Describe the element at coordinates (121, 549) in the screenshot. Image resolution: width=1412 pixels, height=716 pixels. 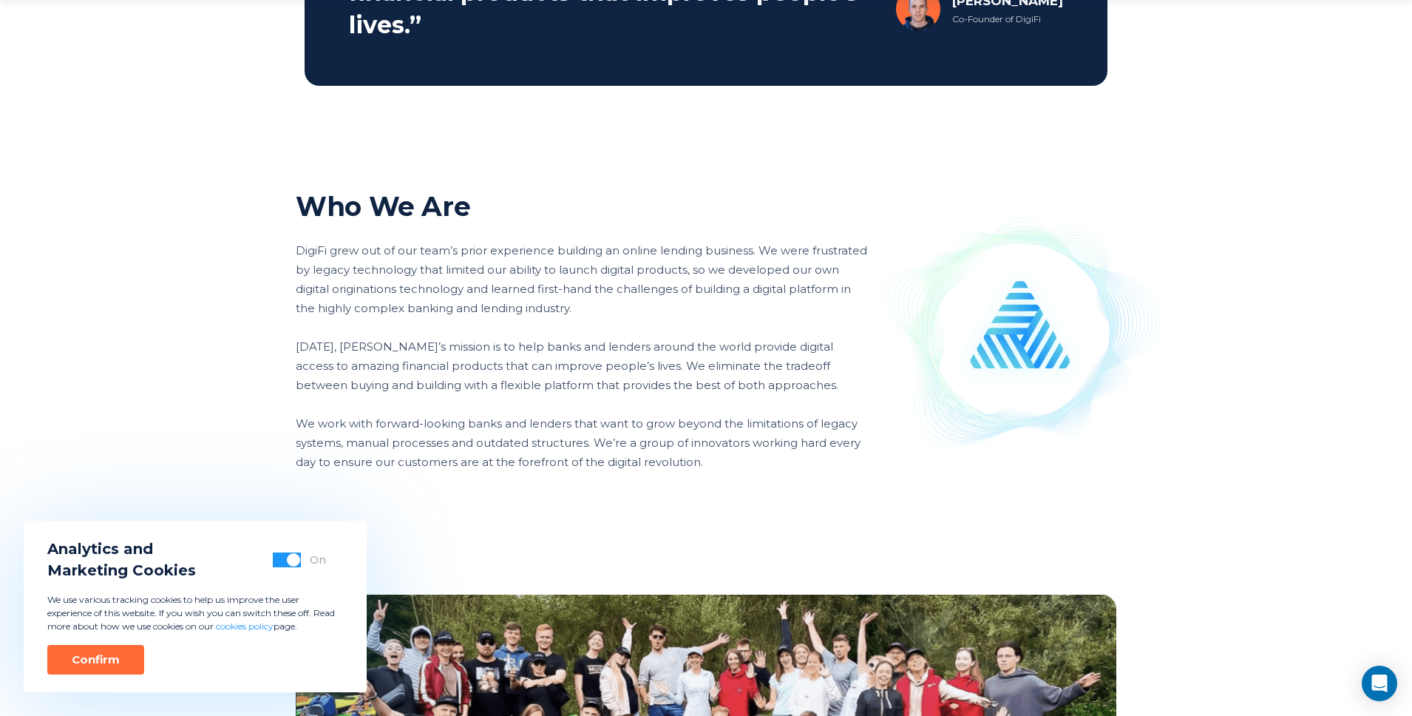
I see `span: Analytics and` at that location.